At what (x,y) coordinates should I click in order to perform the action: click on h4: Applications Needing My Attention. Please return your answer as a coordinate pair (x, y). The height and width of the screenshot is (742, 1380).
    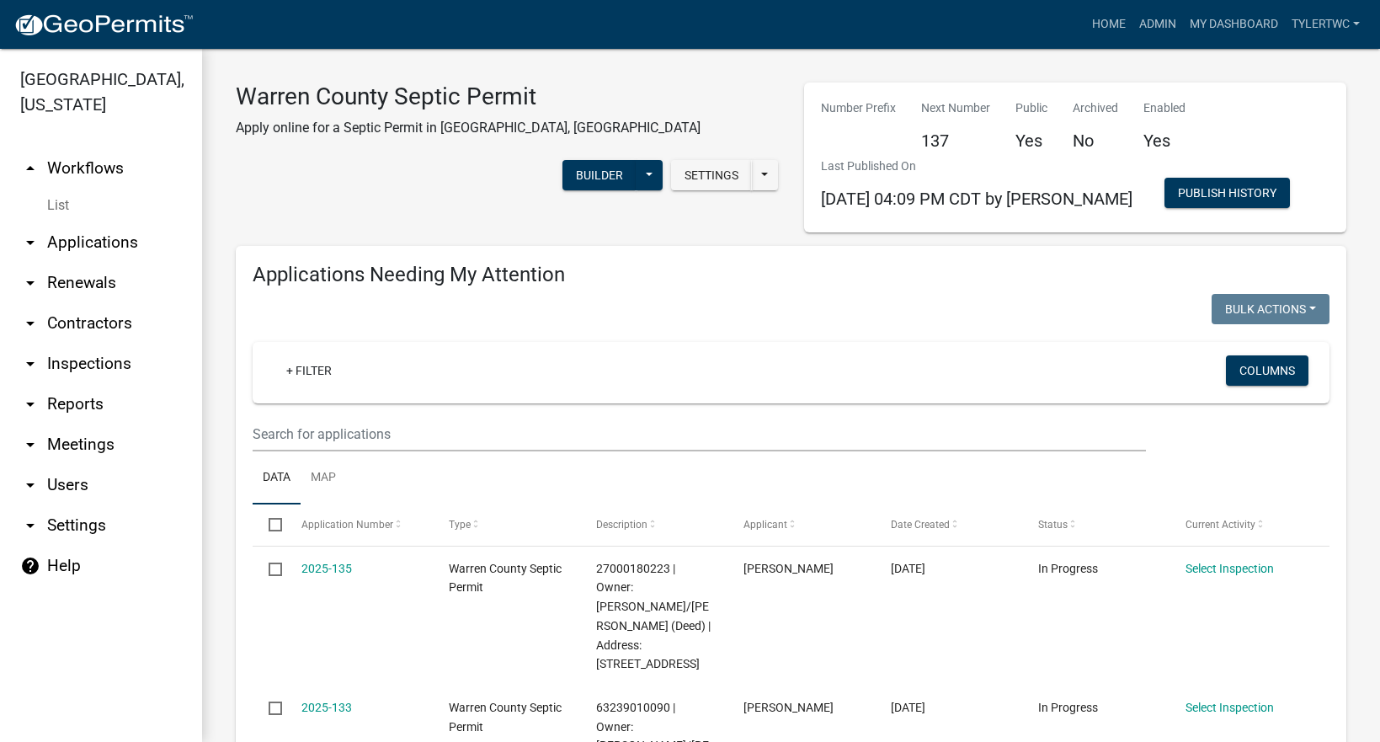
    Looking at the image, I should click on (791, 274).